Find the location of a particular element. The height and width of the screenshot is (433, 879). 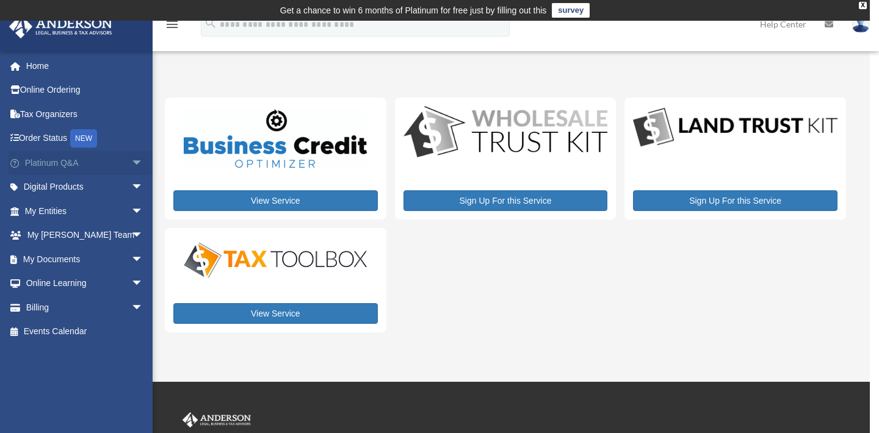

a: menu is located at coordinates (172, 26).